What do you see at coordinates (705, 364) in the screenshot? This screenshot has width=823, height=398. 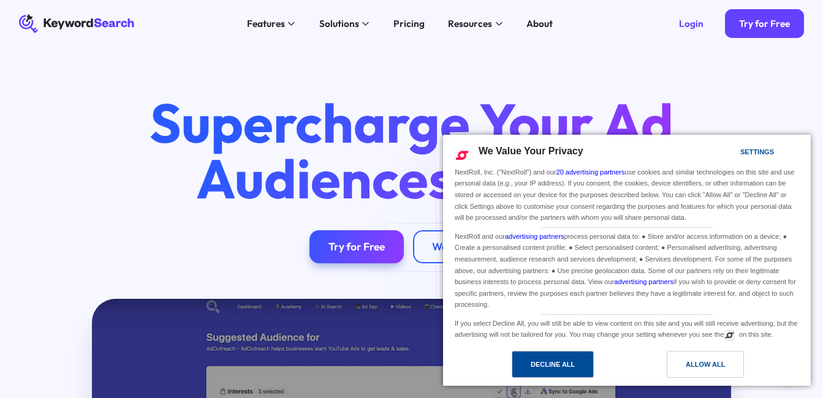 I see `div: Allow All` at bounding box center [705, 364].